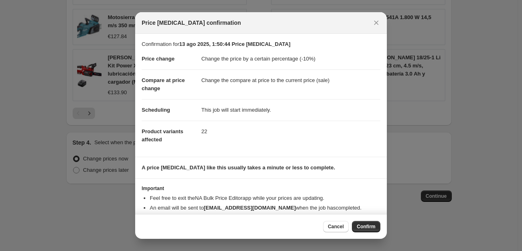  What do you see at coordinates (336, 227) in the screenshot?
I see `span: Cancel` at bounding box center [336, 227].